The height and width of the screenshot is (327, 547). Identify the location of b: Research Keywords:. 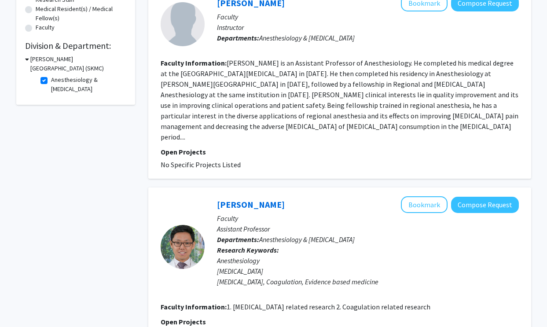
(248, 250).